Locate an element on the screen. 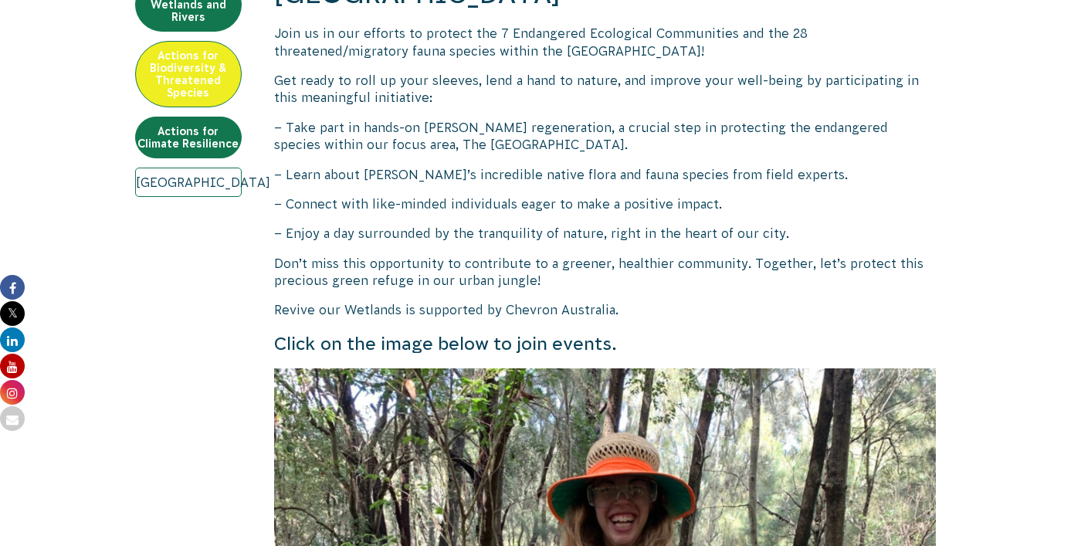  span: Get ready to roll up your sleeves, lend a hand to nature, and improve your well-being by particip... is located at coordinates (596, 89).